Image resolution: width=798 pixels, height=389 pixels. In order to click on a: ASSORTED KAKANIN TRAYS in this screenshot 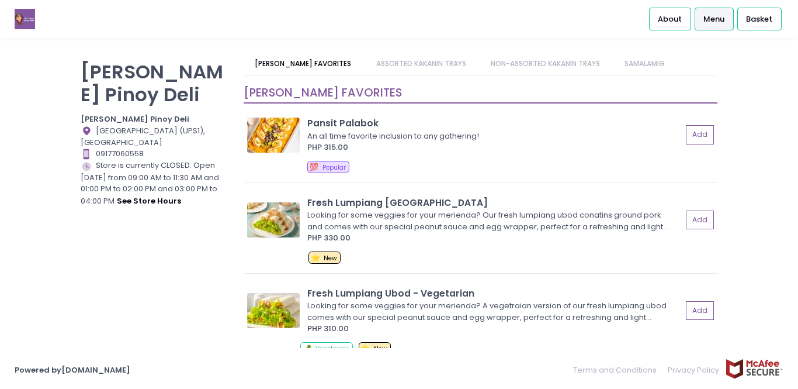, I will do `click(421, 64)`.